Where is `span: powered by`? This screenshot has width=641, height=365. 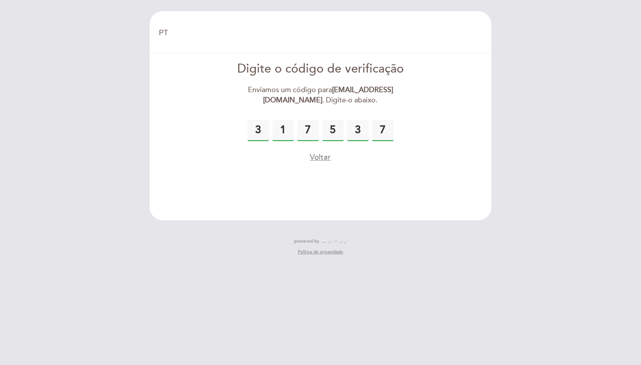
span: powered by is located at coordinates (307, 241).